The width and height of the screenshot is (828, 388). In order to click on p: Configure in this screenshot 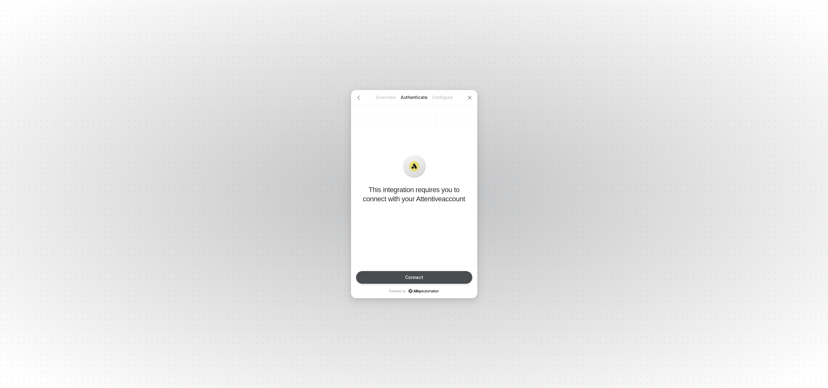, I will do `click(443, 97)`.